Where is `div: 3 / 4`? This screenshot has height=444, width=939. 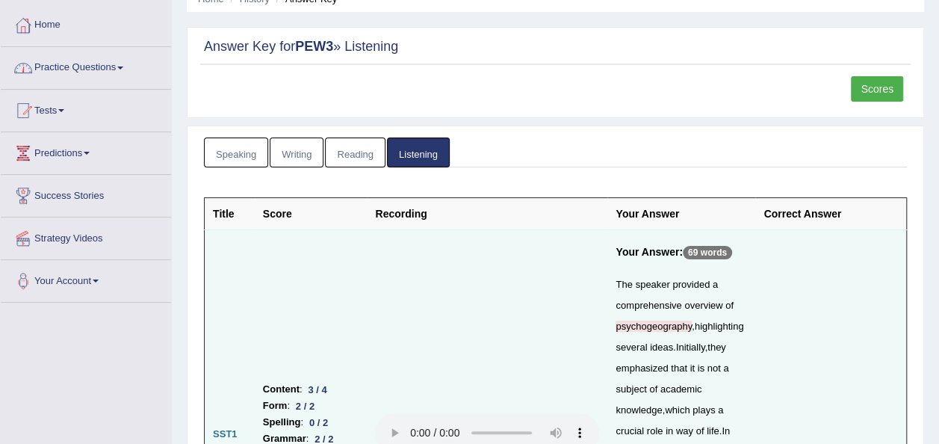 div: 3 / 4 is located at coordinates (318, 389).